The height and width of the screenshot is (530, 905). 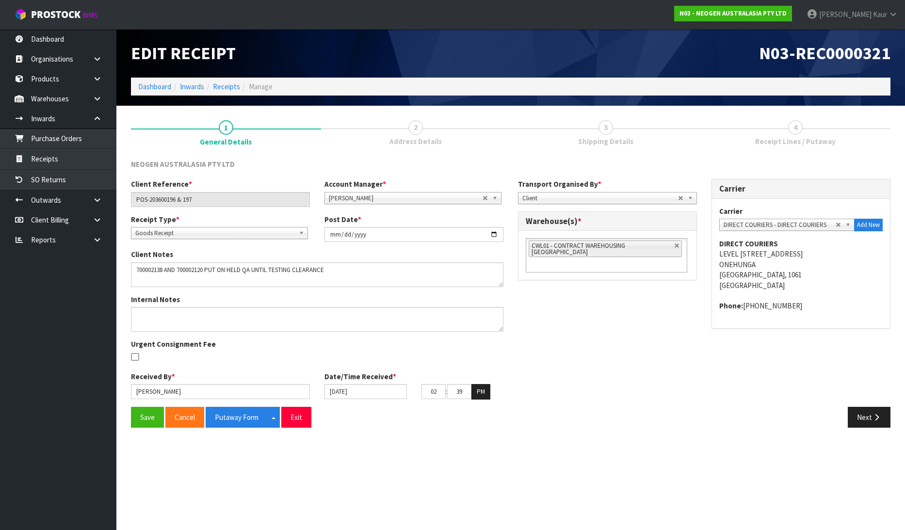 What do you see at coordinates (801, 189) in the screenshot?
I see `h3: Carrier` at bounding box center [801, 189].